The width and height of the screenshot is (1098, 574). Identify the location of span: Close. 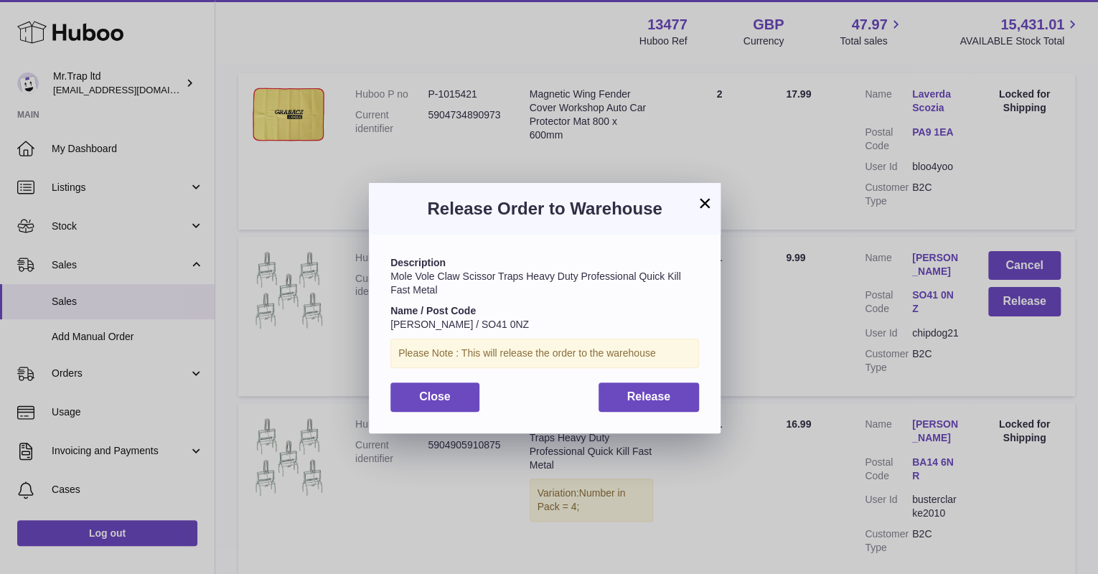
(435, 396).